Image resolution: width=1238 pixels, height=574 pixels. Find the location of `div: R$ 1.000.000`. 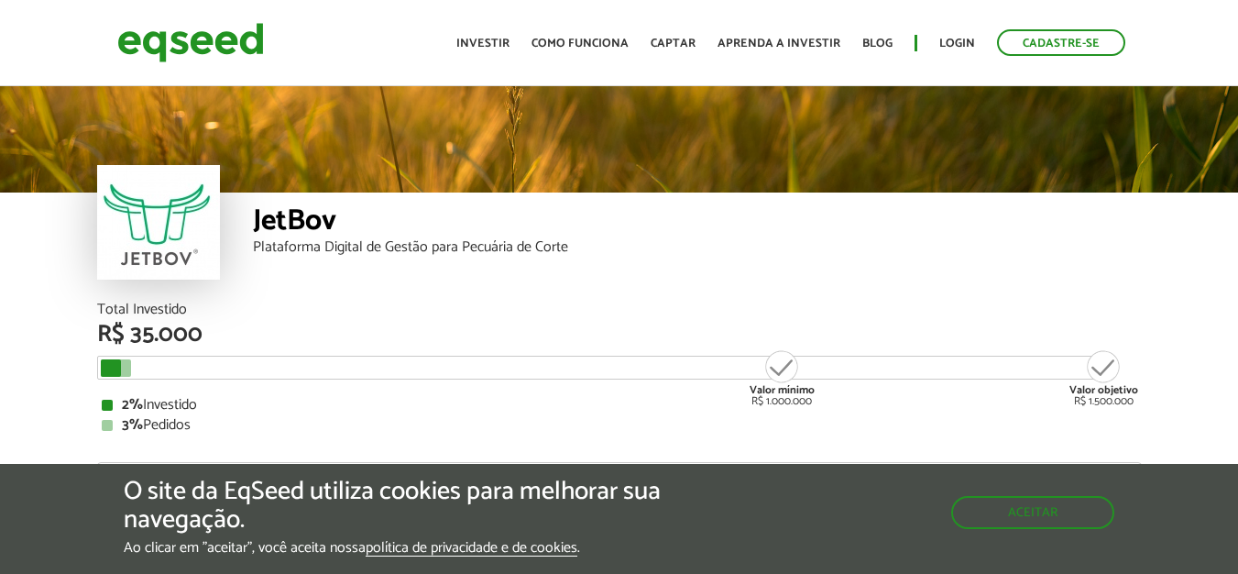

div: R$ 1.000.000 is located at coordinates (782, 378).